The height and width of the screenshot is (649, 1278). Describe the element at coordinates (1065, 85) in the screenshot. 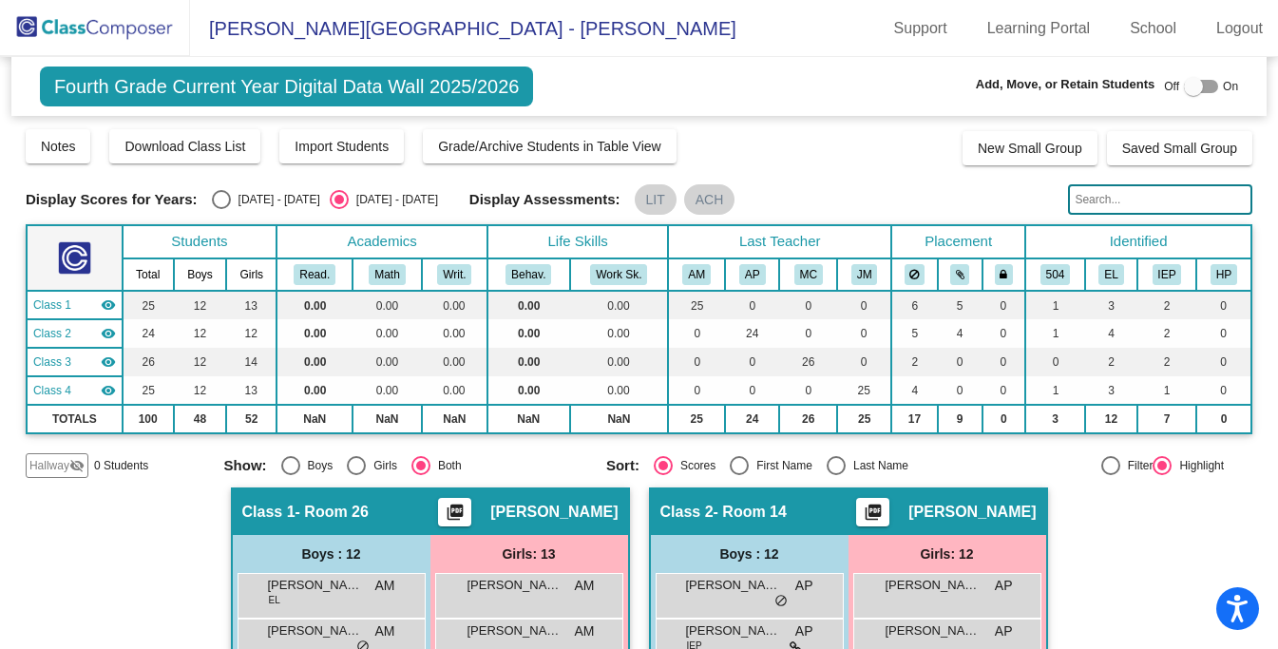

I see `span: Add, Move, or Retain Students` at that location.